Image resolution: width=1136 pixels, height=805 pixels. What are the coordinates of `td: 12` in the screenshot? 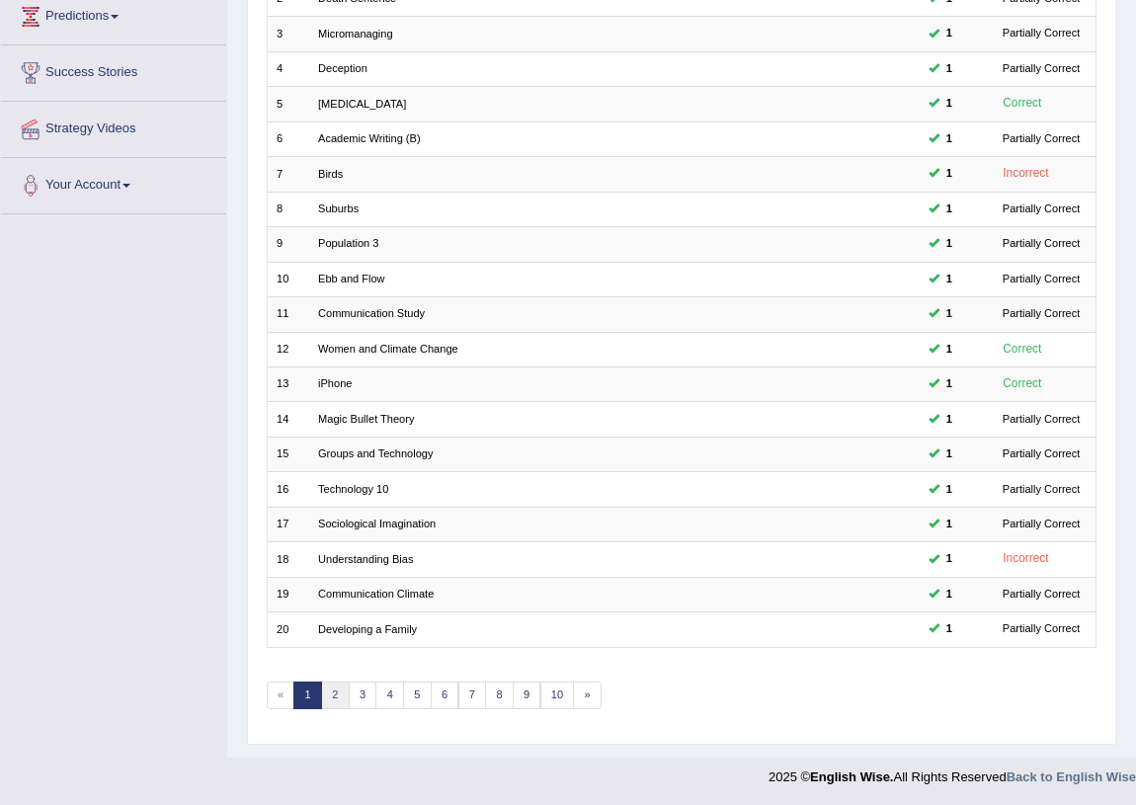 It's located at (287, 349).